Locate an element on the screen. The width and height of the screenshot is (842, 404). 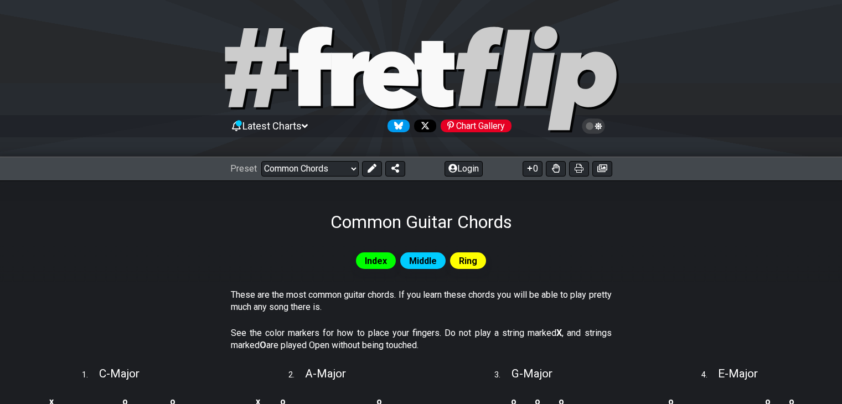
span: Index is located at coordinates (376, 261).